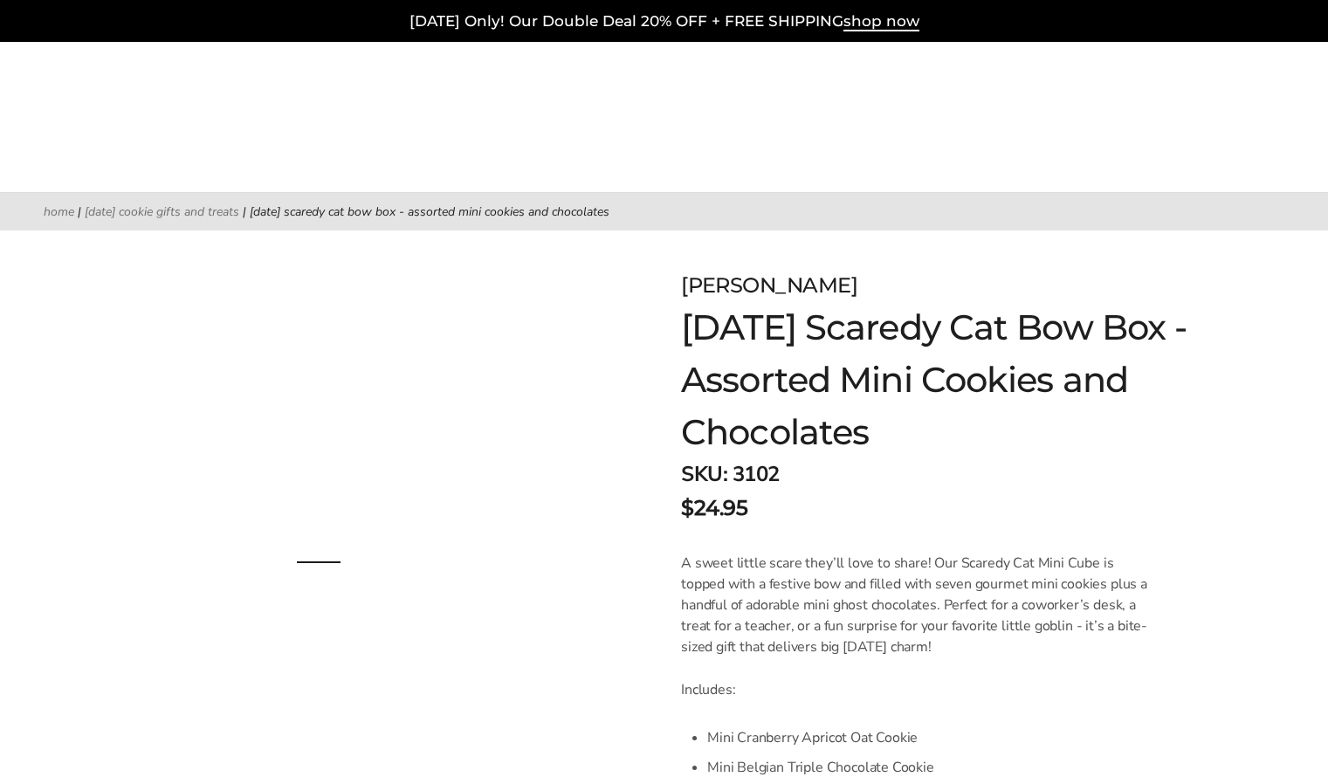 This screenshot has width=1328, height=777. Describe the element at coordinates (663, 211) in the screenshot. I see `nav: breadcrumbs` at that location.